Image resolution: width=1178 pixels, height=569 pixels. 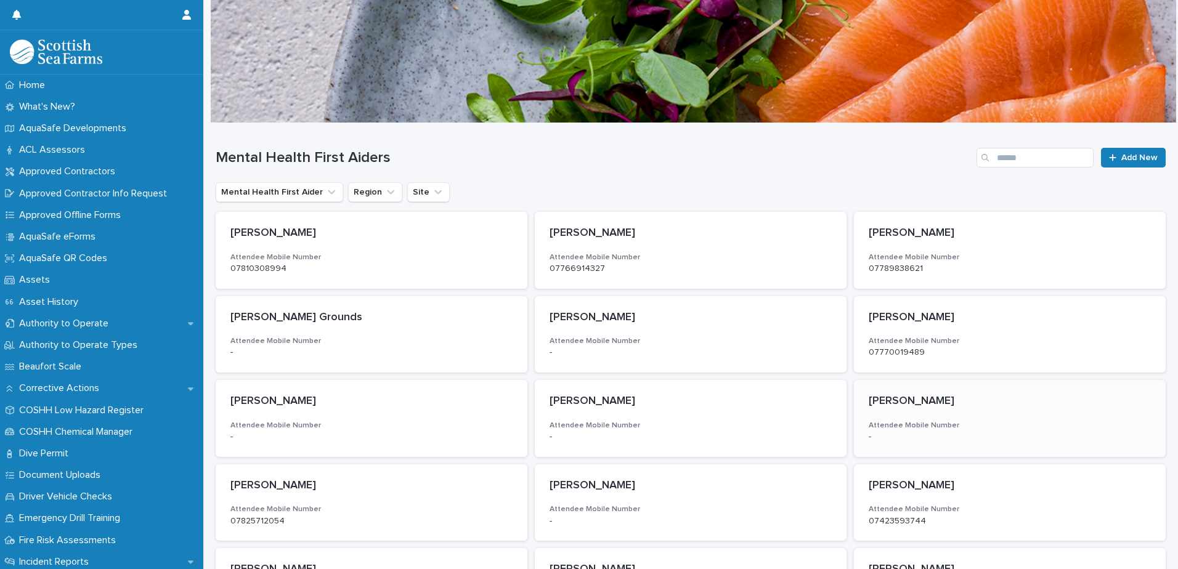 What do you see at coordinates (72, 518) in the screenshot?
I see `p: Emergency Drill Training` at bounding box center [72, 518].